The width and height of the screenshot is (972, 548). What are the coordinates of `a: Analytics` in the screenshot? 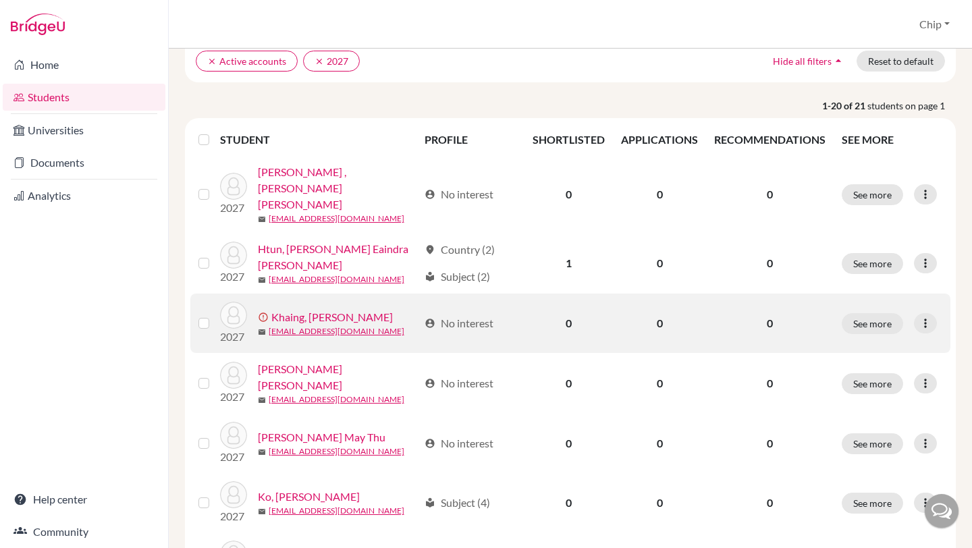 It's located at (84, 196).